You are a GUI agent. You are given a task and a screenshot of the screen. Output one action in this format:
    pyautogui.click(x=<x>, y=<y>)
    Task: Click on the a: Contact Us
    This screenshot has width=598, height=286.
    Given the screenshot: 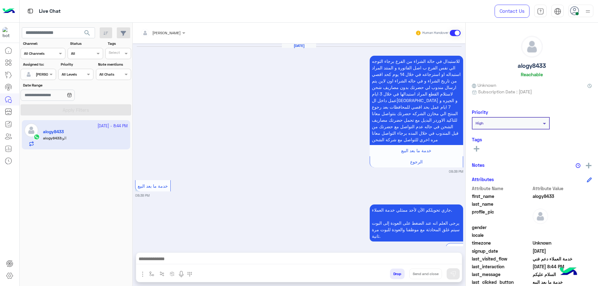 What is the action you would take?
    pyautogui.click(x=512, y=11)
    